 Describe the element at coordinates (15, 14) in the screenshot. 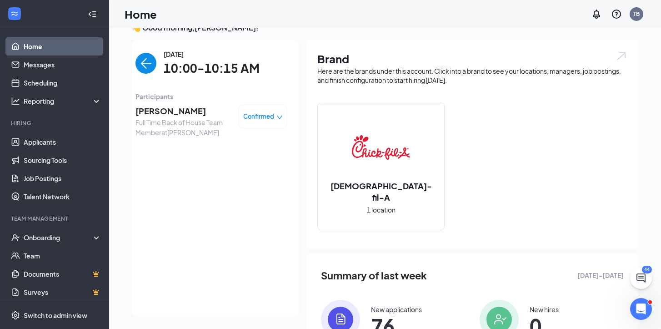

I see `svg: WorkstreamLogo` at that location.